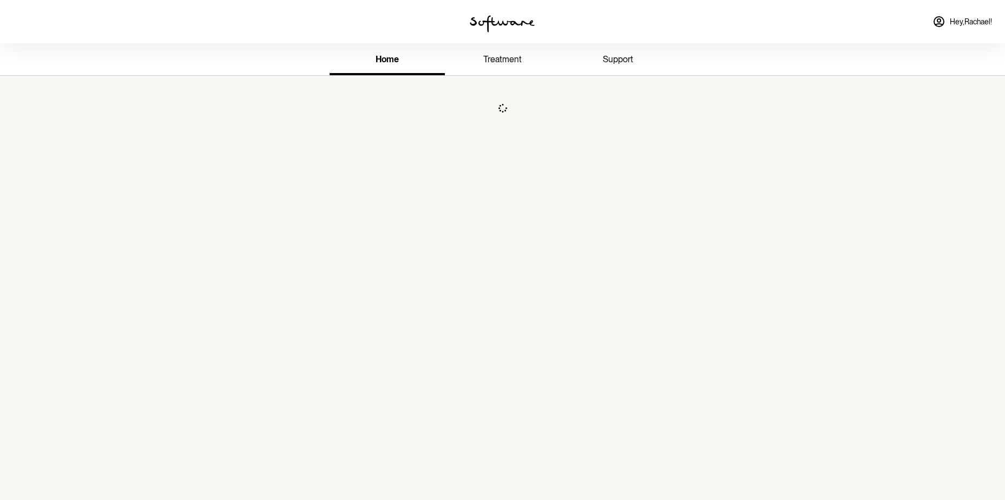 This screenshot has height=500, width=1005. I want to click on a: Hey,Rachael!, so click(962, 22).